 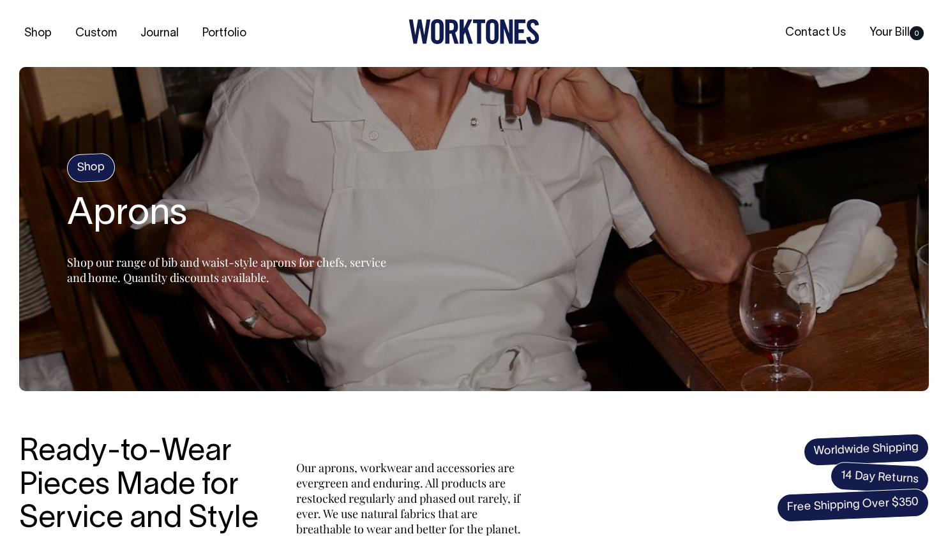 I want to click on a: Your Bill0, so click(x=897, y=33).